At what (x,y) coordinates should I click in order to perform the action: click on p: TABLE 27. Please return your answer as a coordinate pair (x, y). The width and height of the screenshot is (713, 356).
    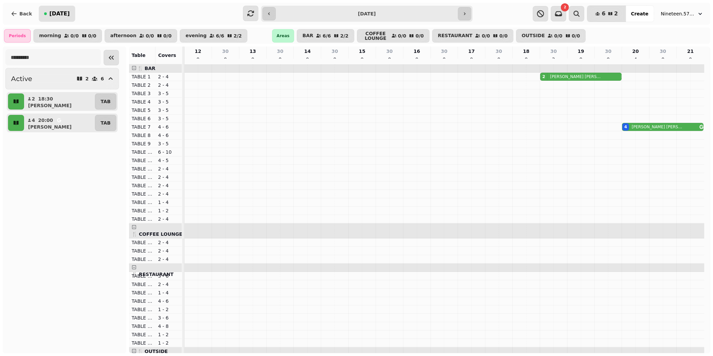
    Looking at the image, I should click on (142, 309).